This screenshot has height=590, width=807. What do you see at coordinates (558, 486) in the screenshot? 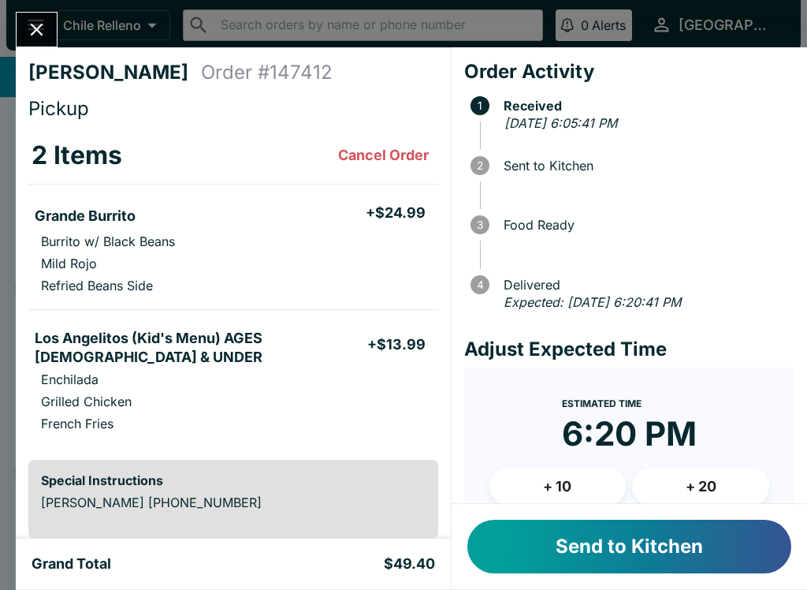
I see `button: + 10` at bounding box center [558, 486].